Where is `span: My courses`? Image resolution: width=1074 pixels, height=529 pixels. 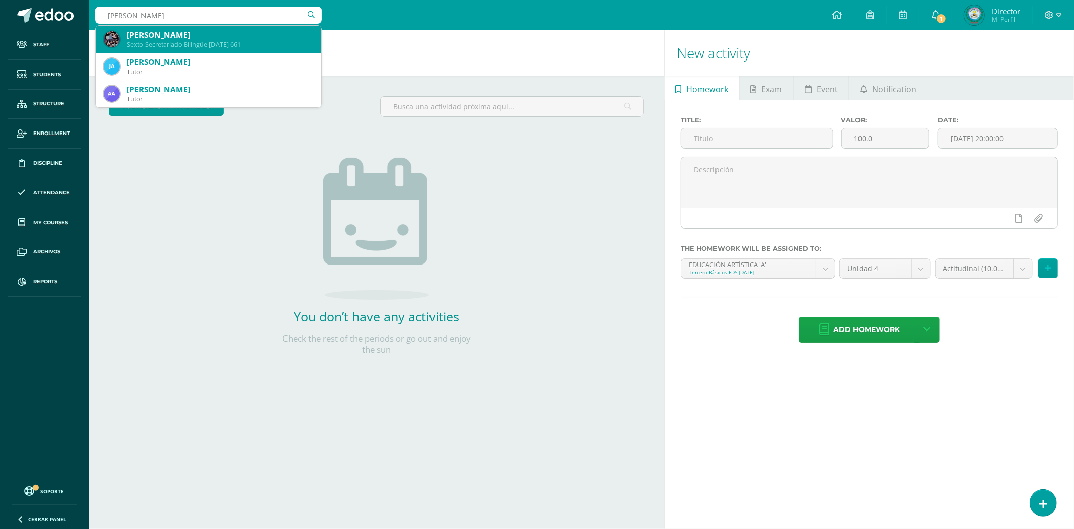 span: My courses is located at coordinates (50, 223).